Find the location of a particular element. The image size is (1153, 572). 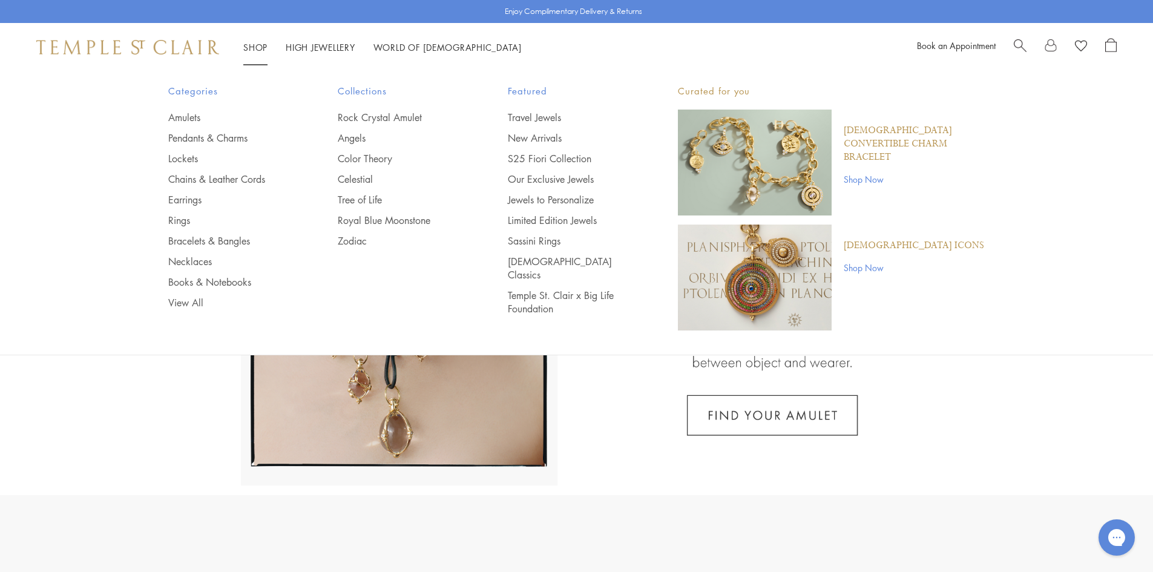

p: Curated for you is located at coordinates (832, 91).